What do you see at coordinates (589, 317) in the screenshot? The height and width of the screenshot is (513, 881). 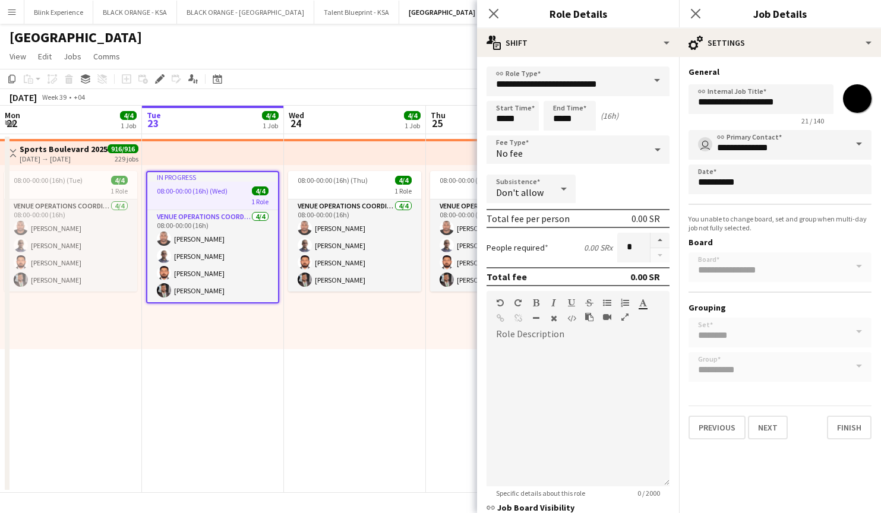 I see `button: Paste as plain text` at bounding box center [589, 317].